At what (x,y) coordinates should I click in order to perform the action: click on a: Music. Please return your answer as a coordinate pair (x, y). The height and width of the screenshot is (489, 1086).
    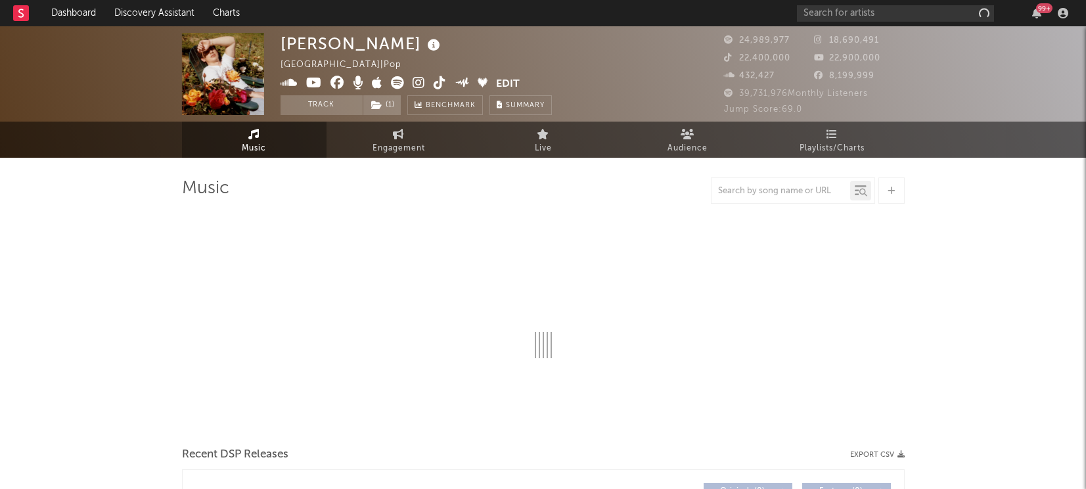
    Looking at the image, I should click on (254, 139).